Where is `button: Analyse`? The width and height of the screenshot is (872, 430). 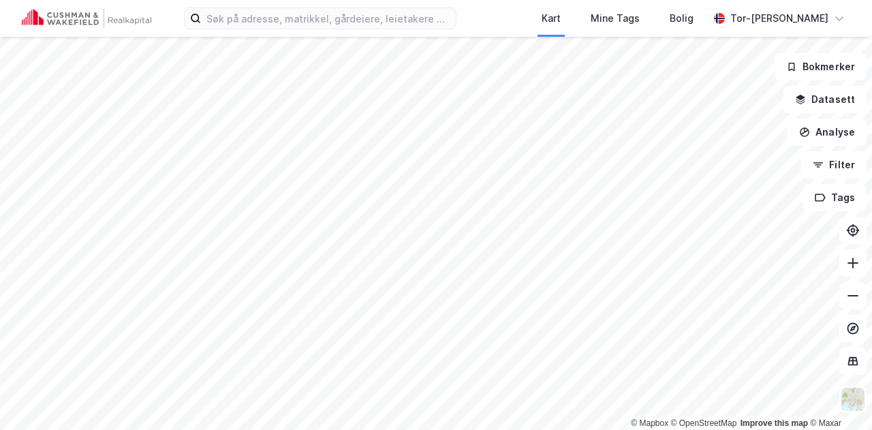 button: Analyse is located at coordinates (827, 132).